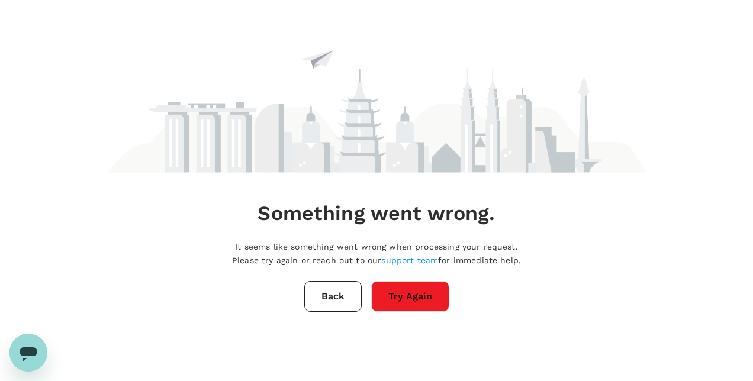 The width and height of the screenshot is (753, 381). What do you see at coordinates (410, 297) in the screenshot?
I see `button: Try Again` at bounding box center [410, 297].